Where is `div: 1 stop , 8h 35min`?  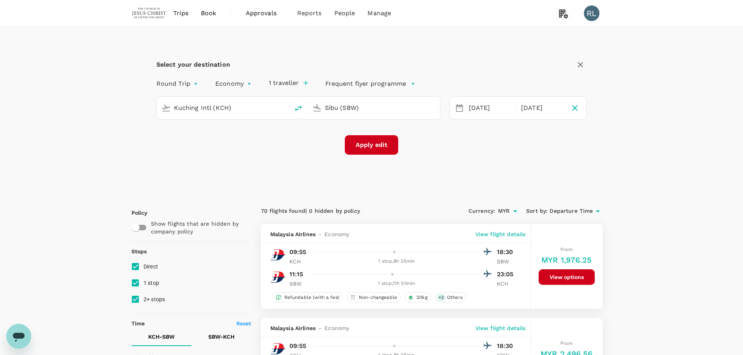 div: 1 stop , 8h 35min is located at coordinates (397, 262).